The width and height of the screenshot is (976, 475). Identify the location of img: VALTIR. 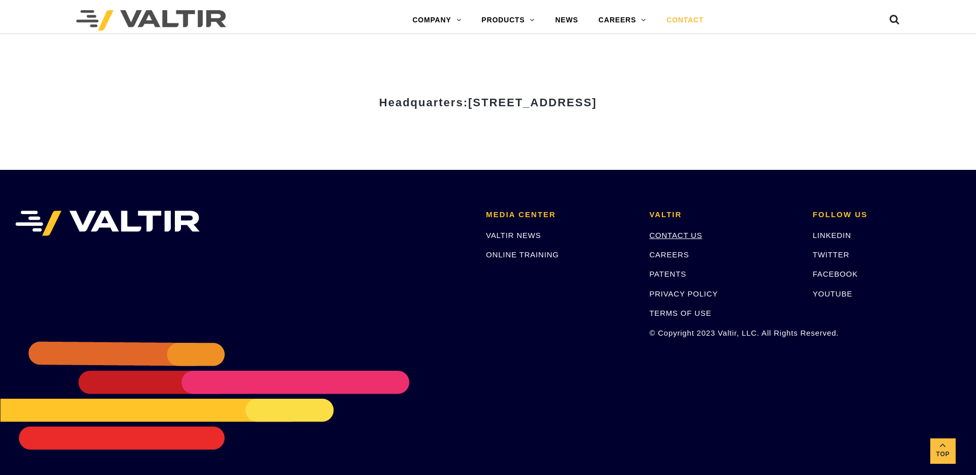
(107, 223).